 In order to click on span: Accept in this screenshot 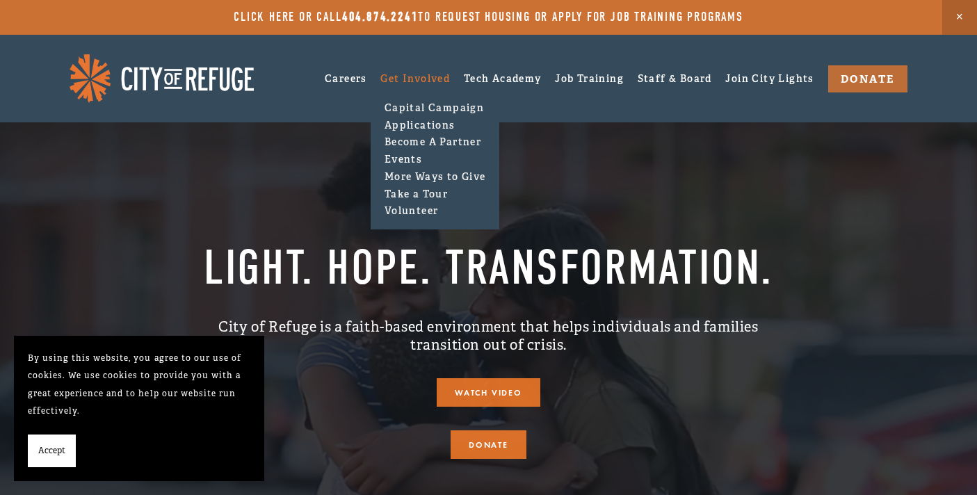, I will do `click(51, 451)`.